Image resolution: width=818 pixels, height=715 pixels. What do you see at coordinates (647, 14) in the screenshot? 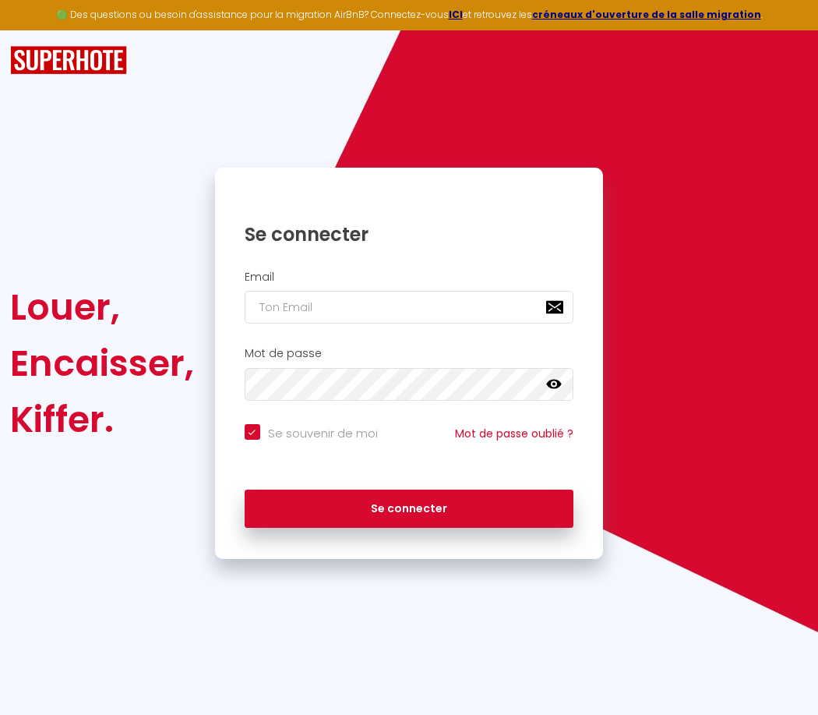
I see `a: créneaux d'ouverture de la salle migration` at bounding box center [647, 14].